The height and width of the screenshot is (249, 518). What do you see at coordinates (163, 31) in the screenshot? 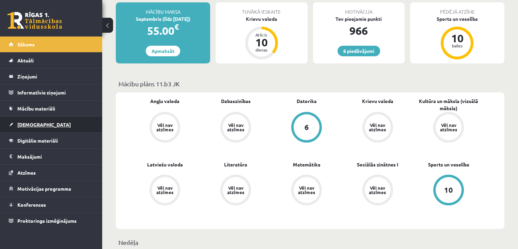
I see `div: 55.00` at bounding box center [163, 31].